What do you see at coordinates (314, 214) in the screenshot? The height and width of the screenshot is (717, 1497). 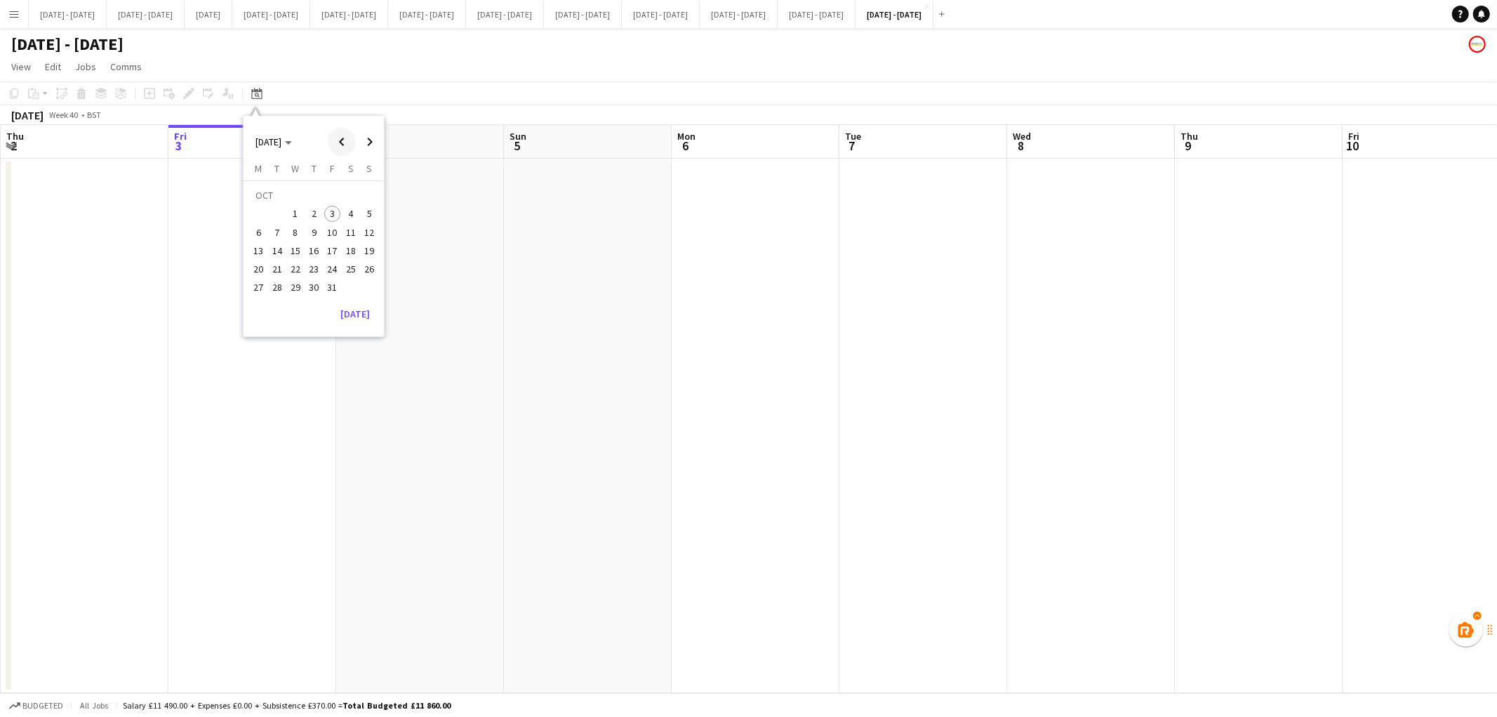 I see `span: 2` at bounding box center [314, 214].